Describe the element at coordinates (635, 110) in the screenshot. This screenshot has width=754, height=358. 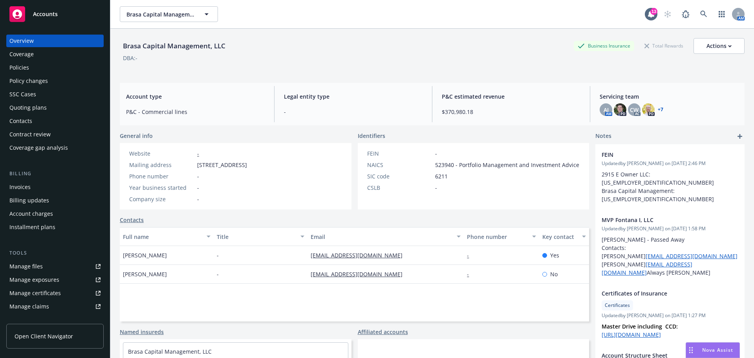
I see `span: CW` at that location.